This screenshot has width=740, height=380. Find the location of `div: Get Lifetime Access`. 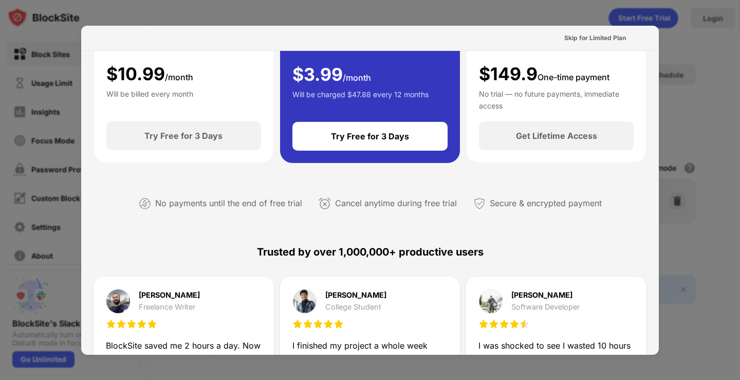

div: Get Lifetime Access is located at coordinates (556, 136).